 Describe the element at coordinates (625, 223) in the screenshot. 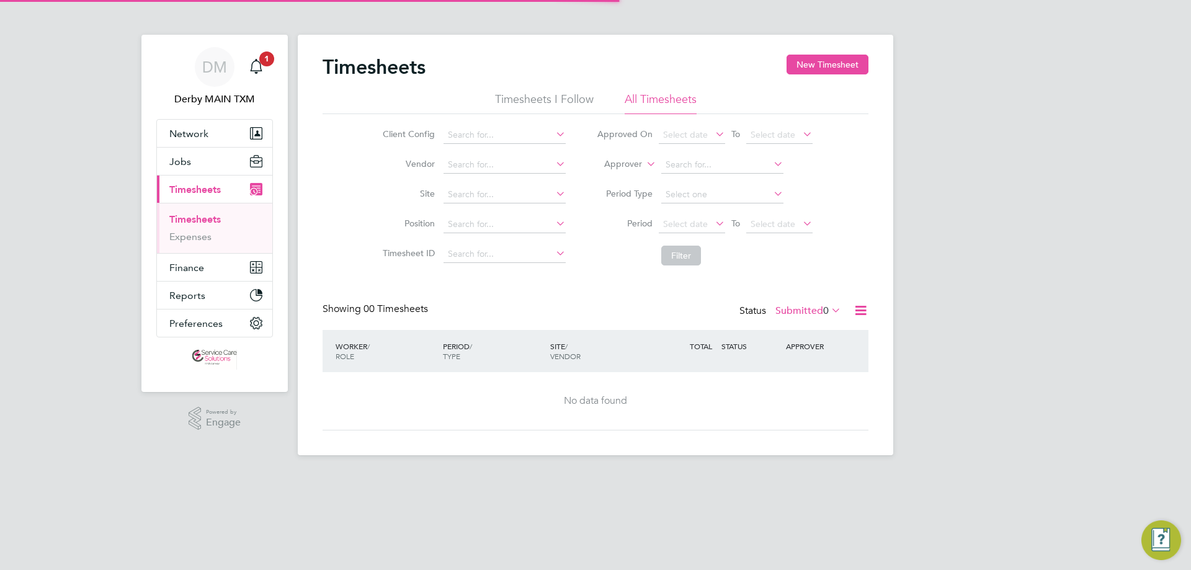

I see `label: Period` at that location.